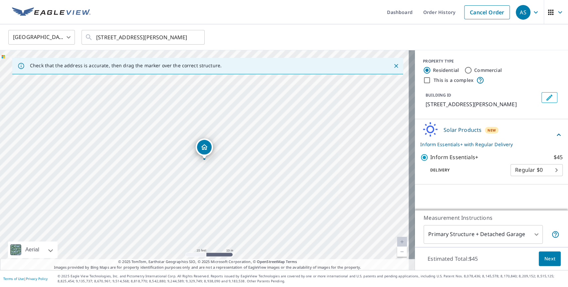 Image resolution: width=568 pixels, height=287 pixels. What do you see at coordinates (291, 261) in the screenshot?
I see `a: Terms` at bounding box center [291, 261].